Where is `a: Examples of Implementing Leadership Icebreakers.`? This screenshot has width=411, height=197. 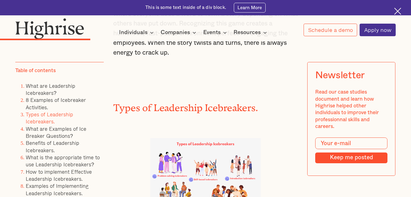 a: Examples of Implementing Leadership Icebreakers. is located at coordinates (57, 189).